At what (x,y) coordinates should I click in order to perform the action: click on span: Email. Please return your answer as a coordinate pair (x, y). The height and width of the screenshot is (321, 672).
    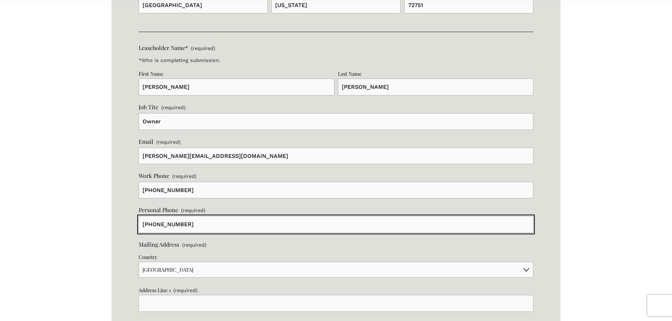
    Looking at the image, I should click on (146, 142).